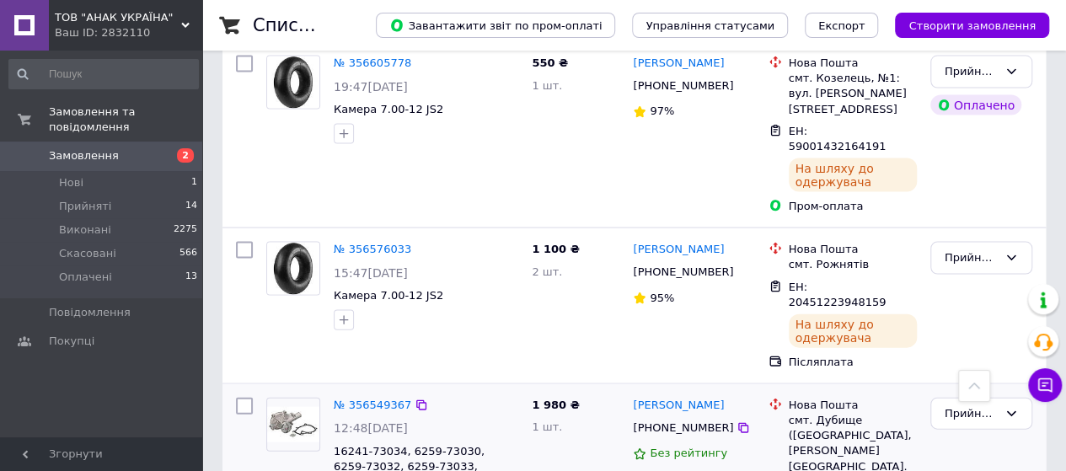  What do you see at coordinates (373, 249) in the screenshot?
I see `a: № 356576033` at bounding box center [373, 249].